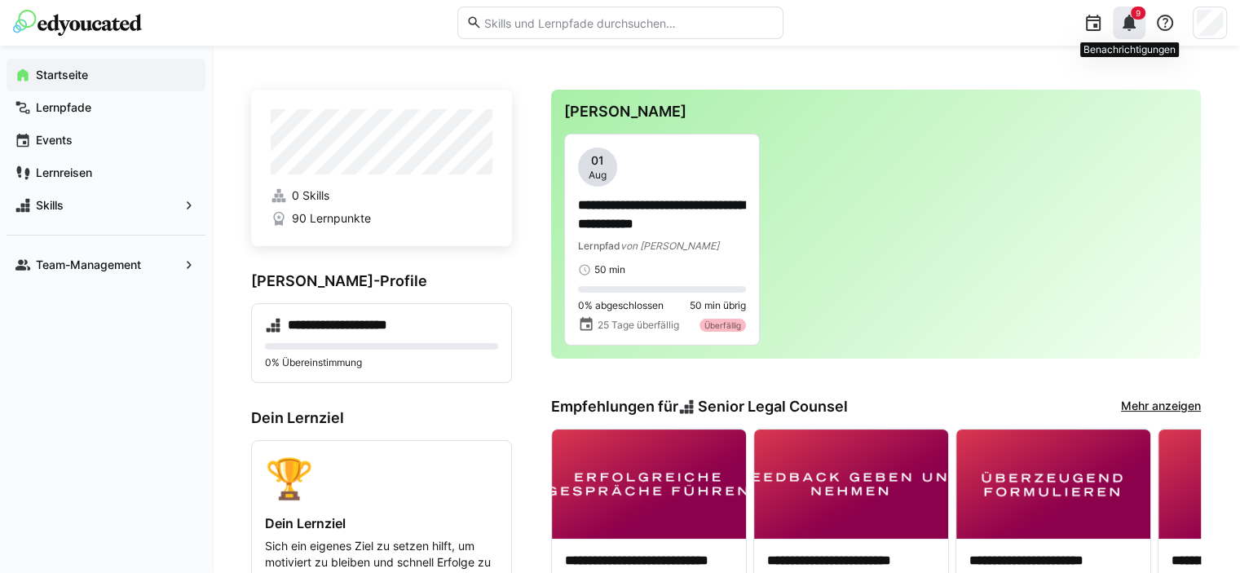 The height and width of the screenshot is (573, 1240). I want to click on span: Aug, so click(598, 175).